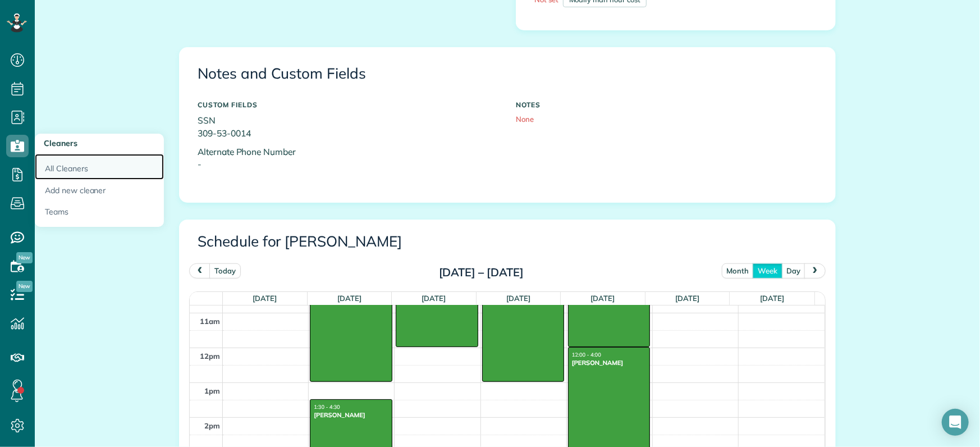 This screenshot has width=980, height=447. What do you see at coordinates (210, 321) in the screenshot?
I see `span: 11am` at bounding box center [210, 321].